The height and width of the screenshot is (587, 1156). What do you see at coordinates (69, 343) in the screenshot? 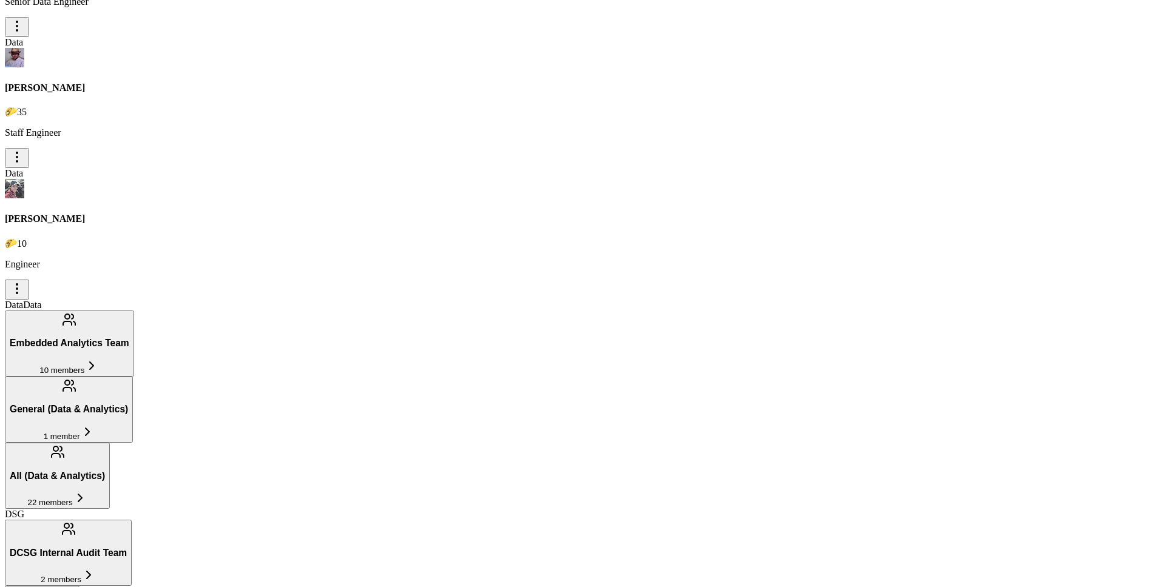
I see `button: Embedded Analytics Team10 members` at bounding box center [69, 343].